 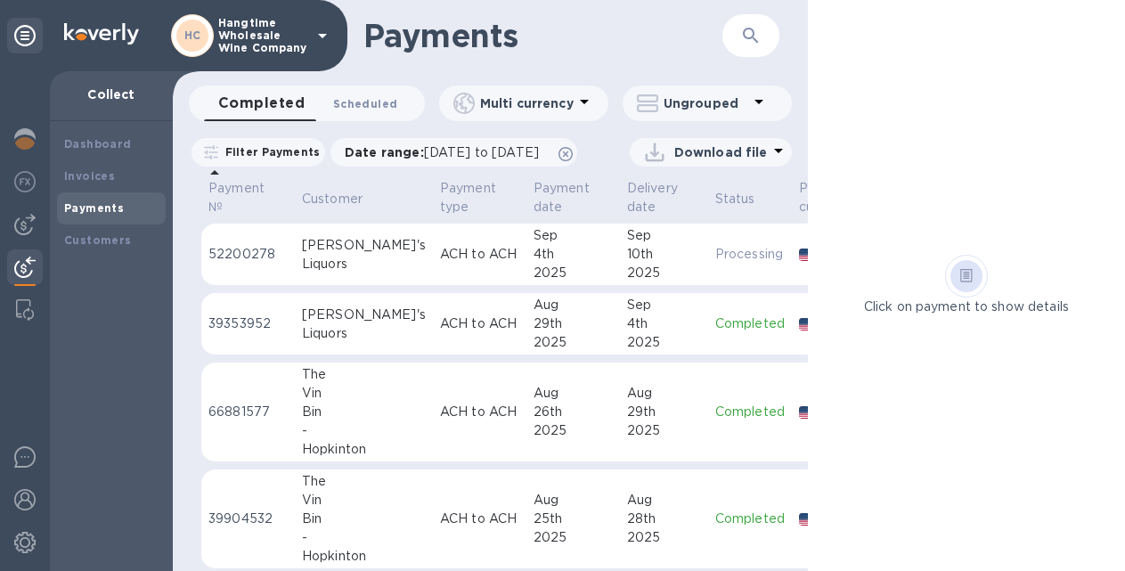 I want to click on p: Status, so click(x=735, y=199).